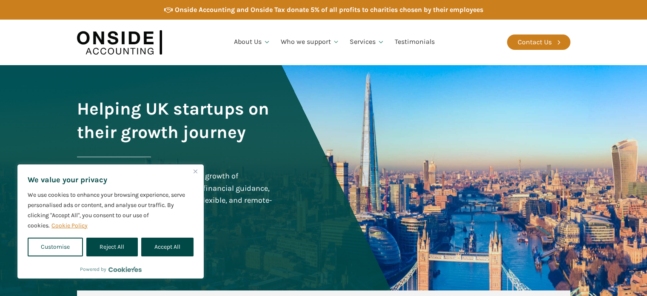  Describe the element at coordinates (55, 247) in the screenshot. I see `button: Customise` at that location.